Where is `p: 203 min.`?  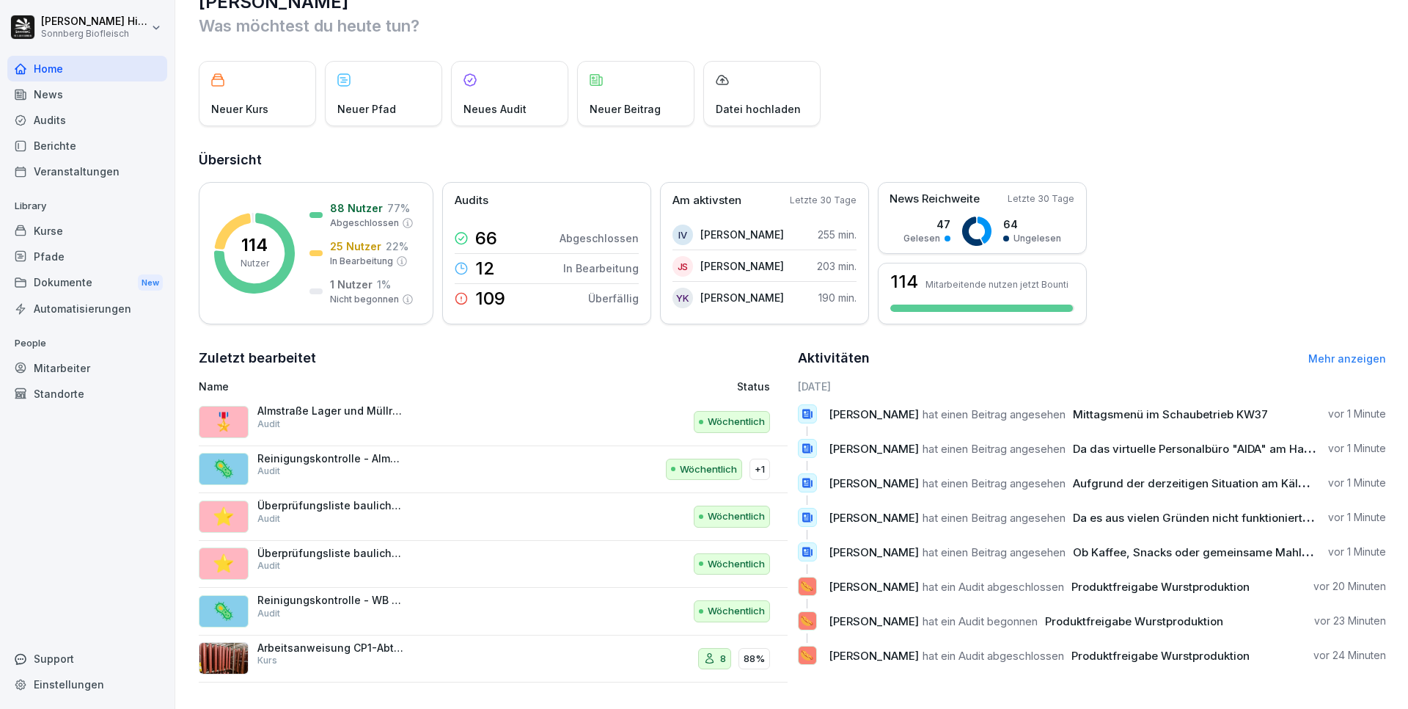
p: 203 min. is located at coordinates (837, 266).